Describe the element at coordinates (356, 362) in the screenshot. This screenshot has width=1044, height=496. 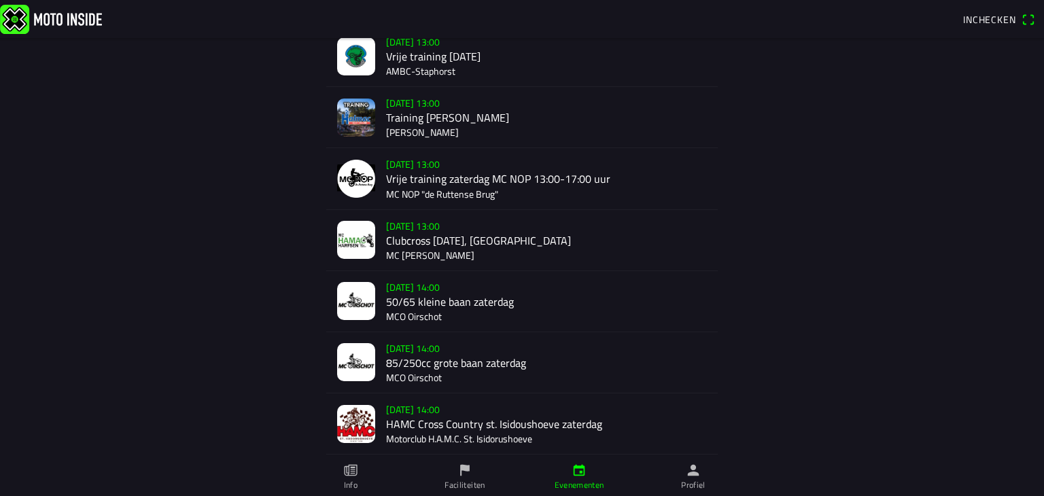
I see `img: SfzSeh9oCkTX9MR1RO8oSDbySvpUiWcHEjxqpivX.jpg` at that location.